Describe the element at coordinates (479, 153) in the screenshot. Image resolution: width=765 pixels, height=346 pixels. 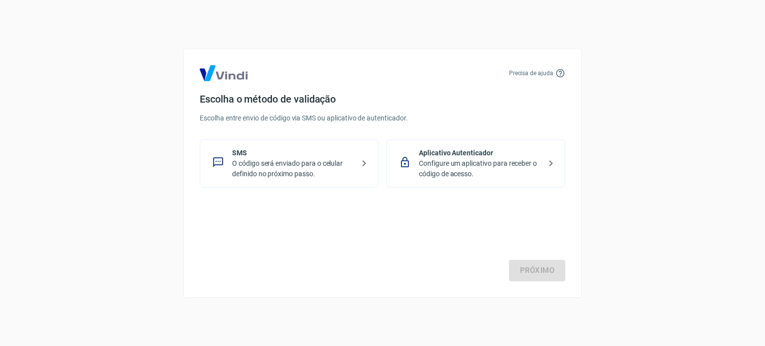
I see `p: Aplicativo Autenticador` at that location.